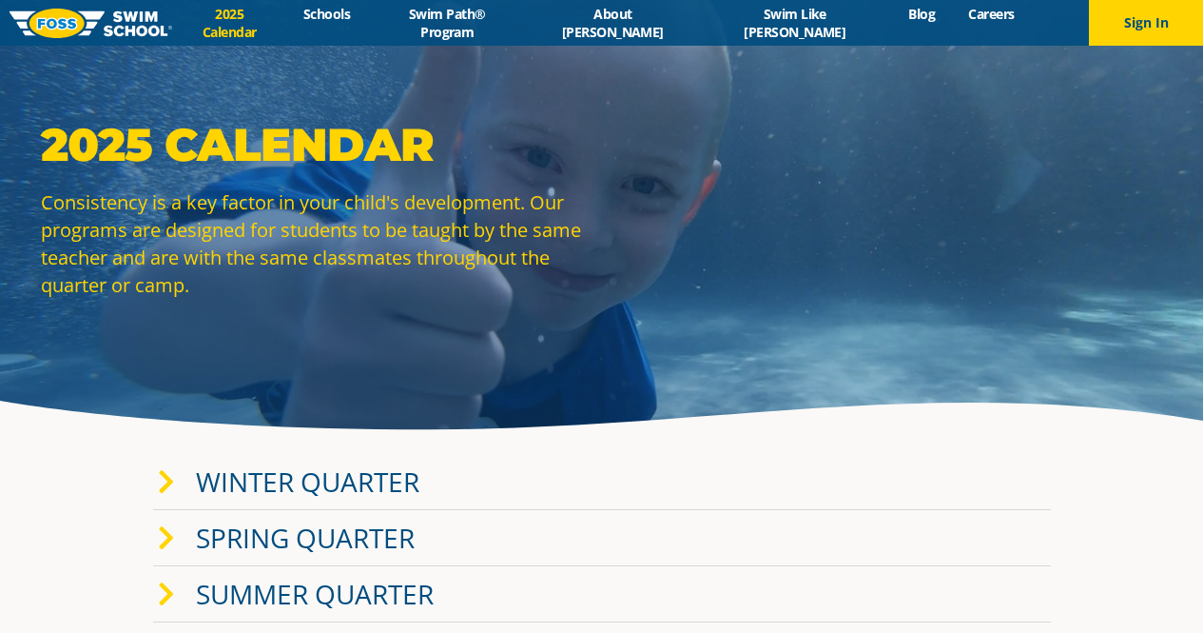 This screenshot has width=1203, height=633. What do you see at coordinates (229, 23) in the screenshot?
I see `a: 2025 Calendar` at bounding box center [229, 23].